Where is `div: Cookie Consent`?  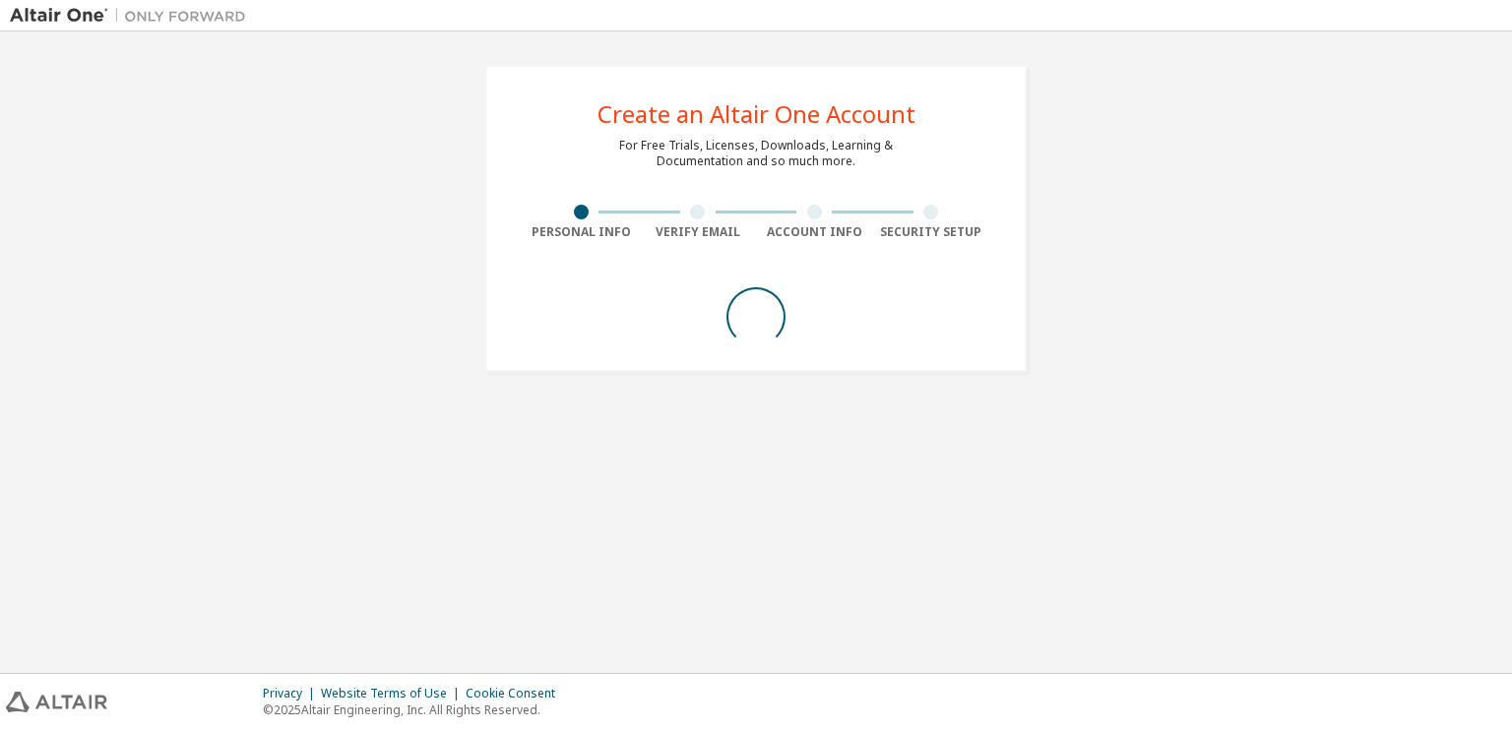 div: Cookie Consent is located at coordinates (516, 694).